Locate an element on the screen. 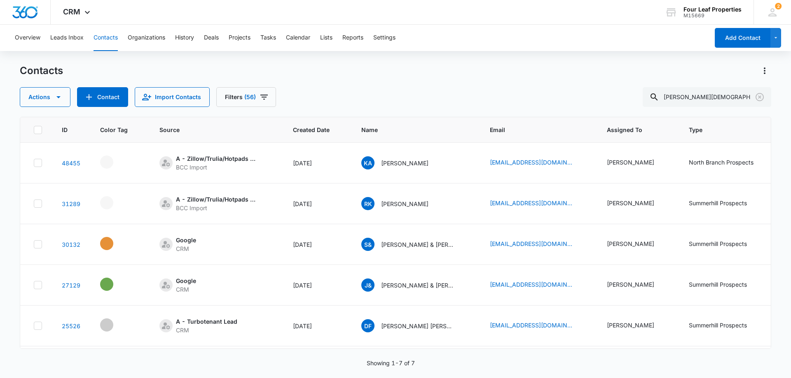 The width and height of the screenshot is (791, 378). div: Name - Robin Keith - Select to Edit Field is located at coordinates (402, 204).